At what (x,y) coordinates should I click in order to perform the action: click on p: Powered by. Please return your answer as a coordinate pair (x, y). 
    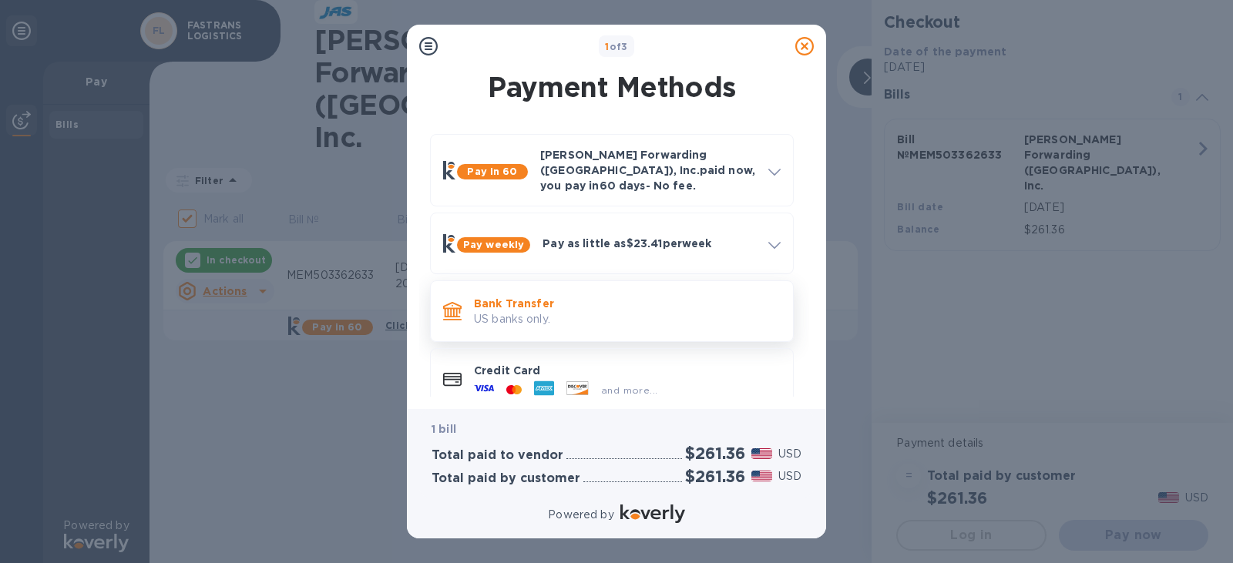
    Looking at the image, I should click on (580, 515).